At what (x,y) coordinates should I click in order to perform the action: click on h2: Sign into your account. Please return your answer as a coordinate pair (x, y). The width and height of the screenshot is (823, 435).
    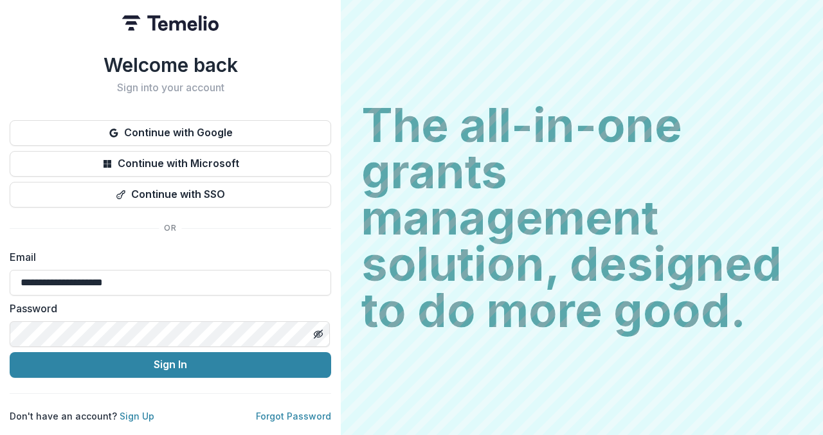
    Looking at the image, I should click on (170, 87).